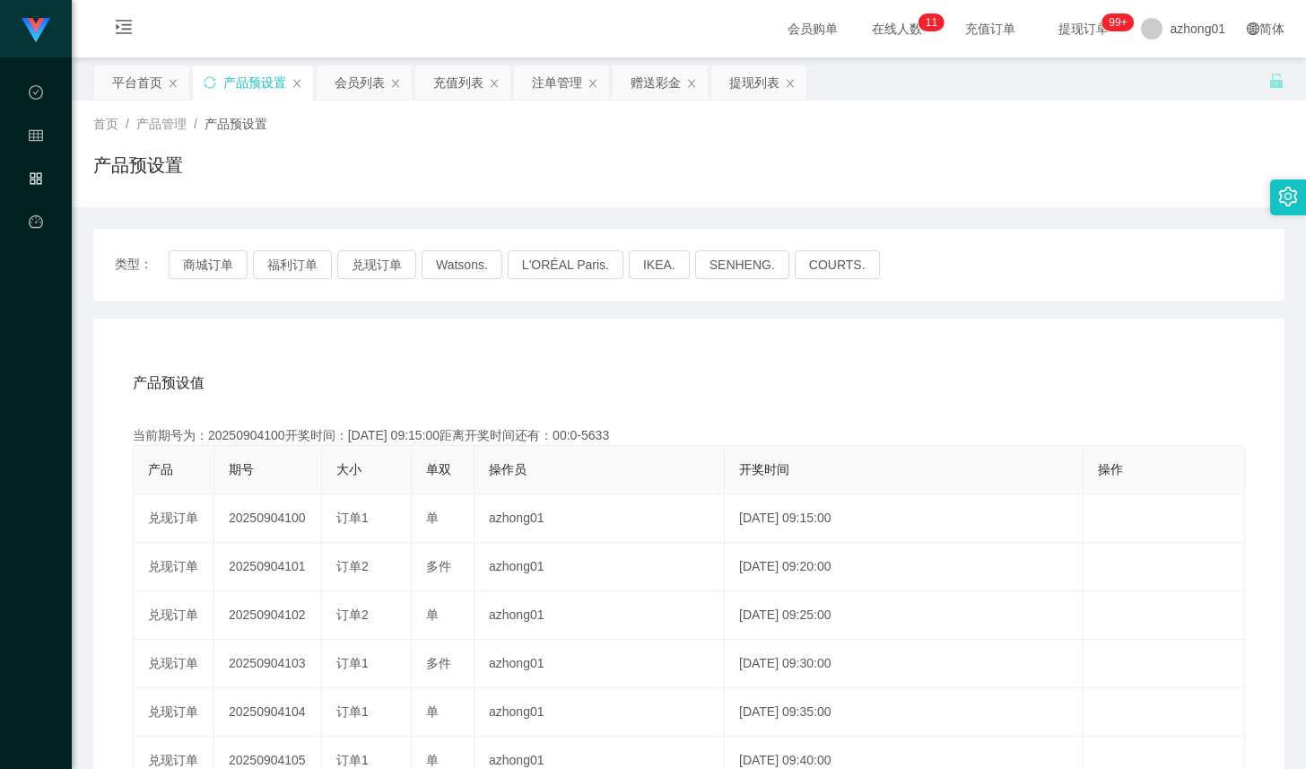  What do you see at coordinates (360, 83) in the screenshot?
I see `div: 会员列表` at bounding box center [360, 83].